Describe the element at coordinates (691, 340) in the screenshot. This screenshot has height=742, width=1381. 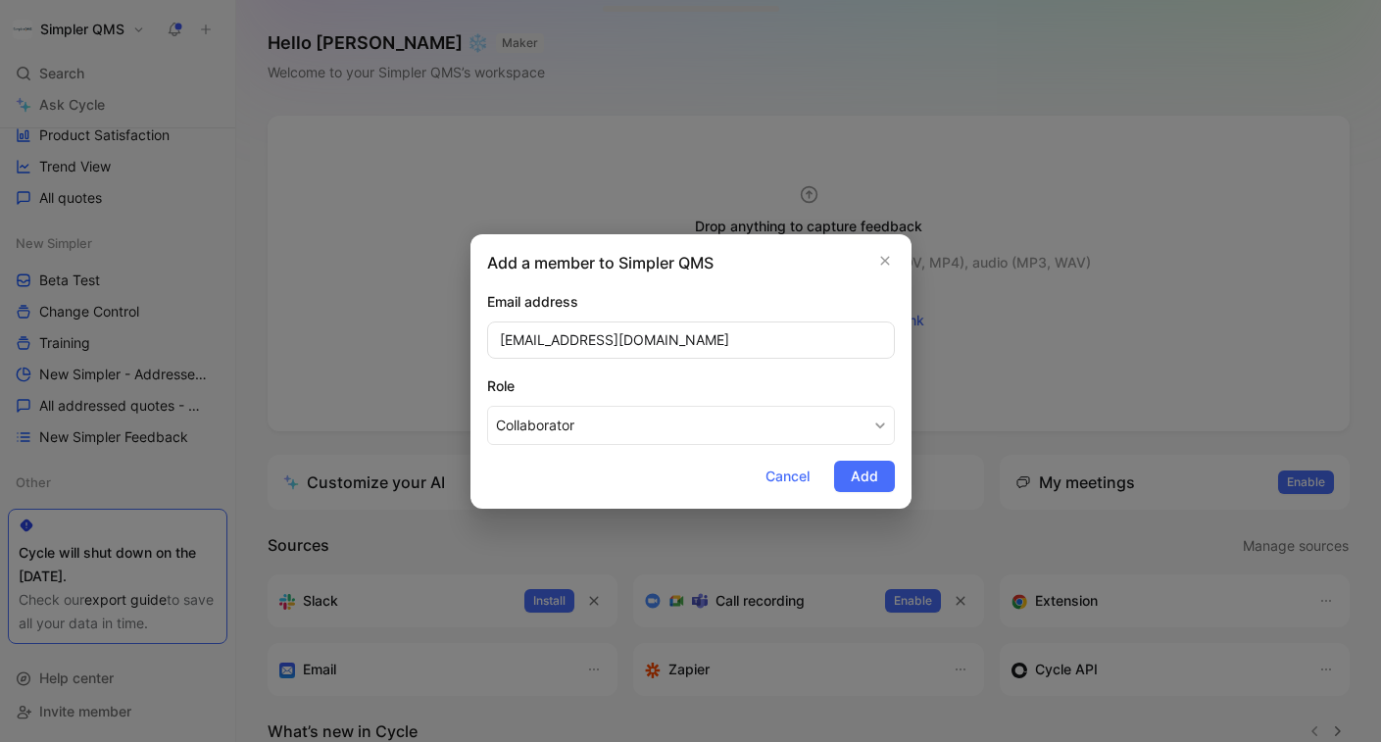
I see `input: example@cycle.app` at that location.